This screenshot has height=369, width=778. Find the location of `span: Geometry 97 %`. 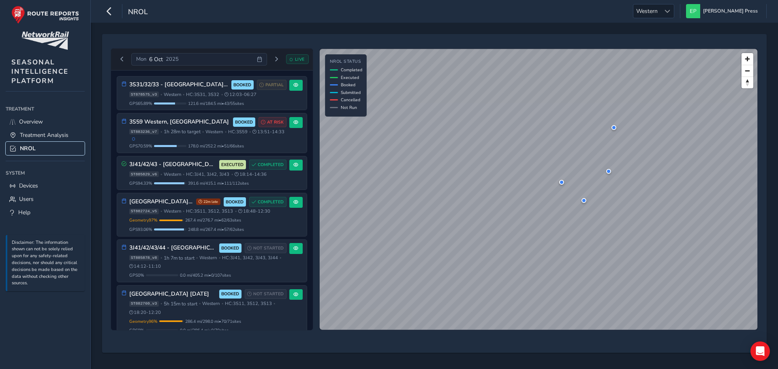

span: Geometry 97 % is located at coordinates (144, 220).